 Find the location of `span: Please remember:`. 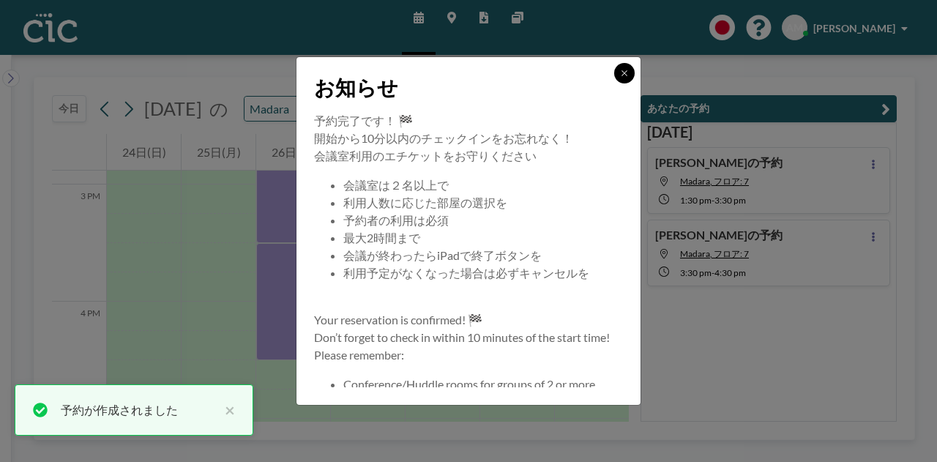

span: Please remember: is located at coordinates (359, 354).